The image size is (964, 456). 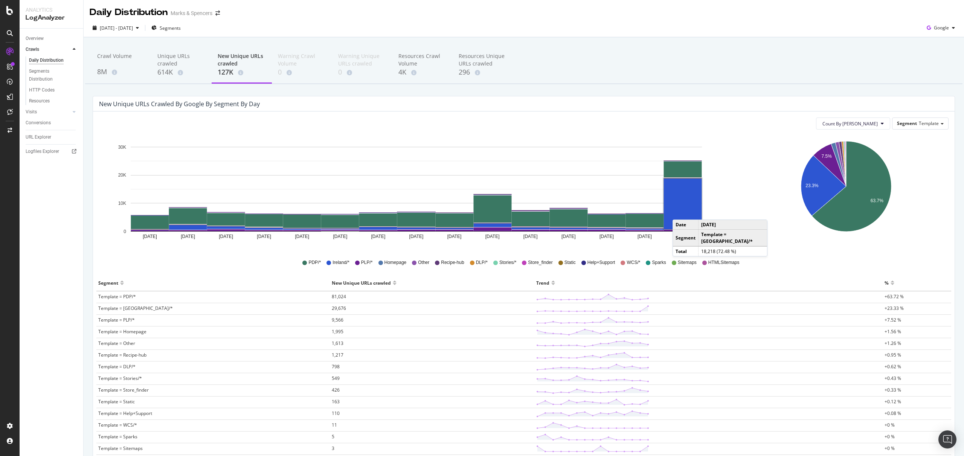 I want to click on div: Marks & Spencers, so click(x=191, y=13).